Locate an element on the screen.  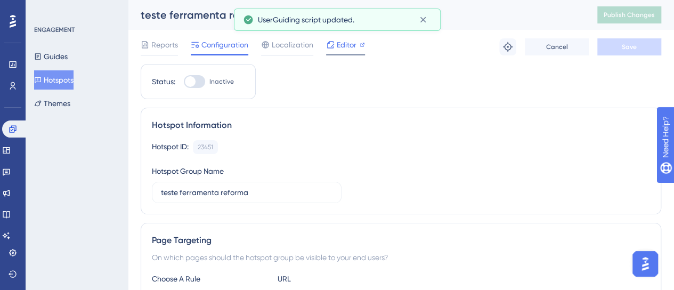
span: Editor is located at coordinates (347, 45).